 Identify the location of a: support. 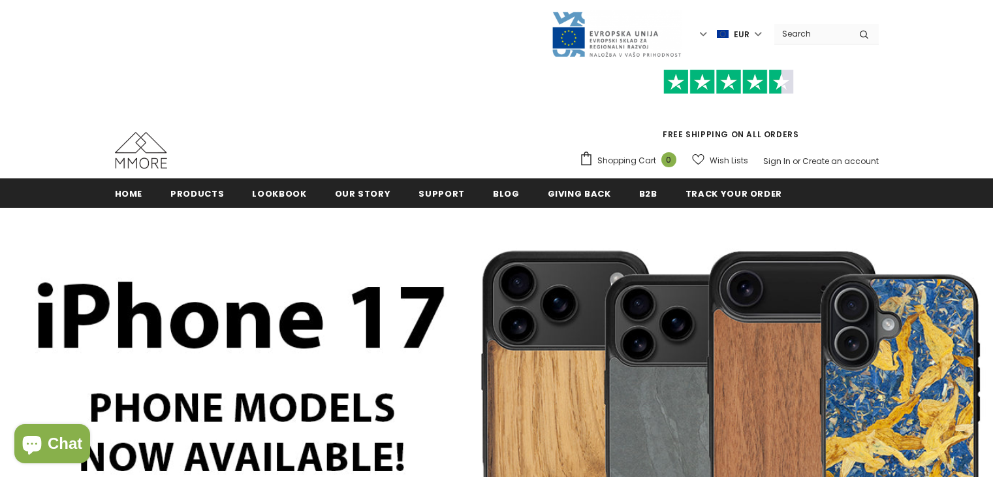
(441, 193).